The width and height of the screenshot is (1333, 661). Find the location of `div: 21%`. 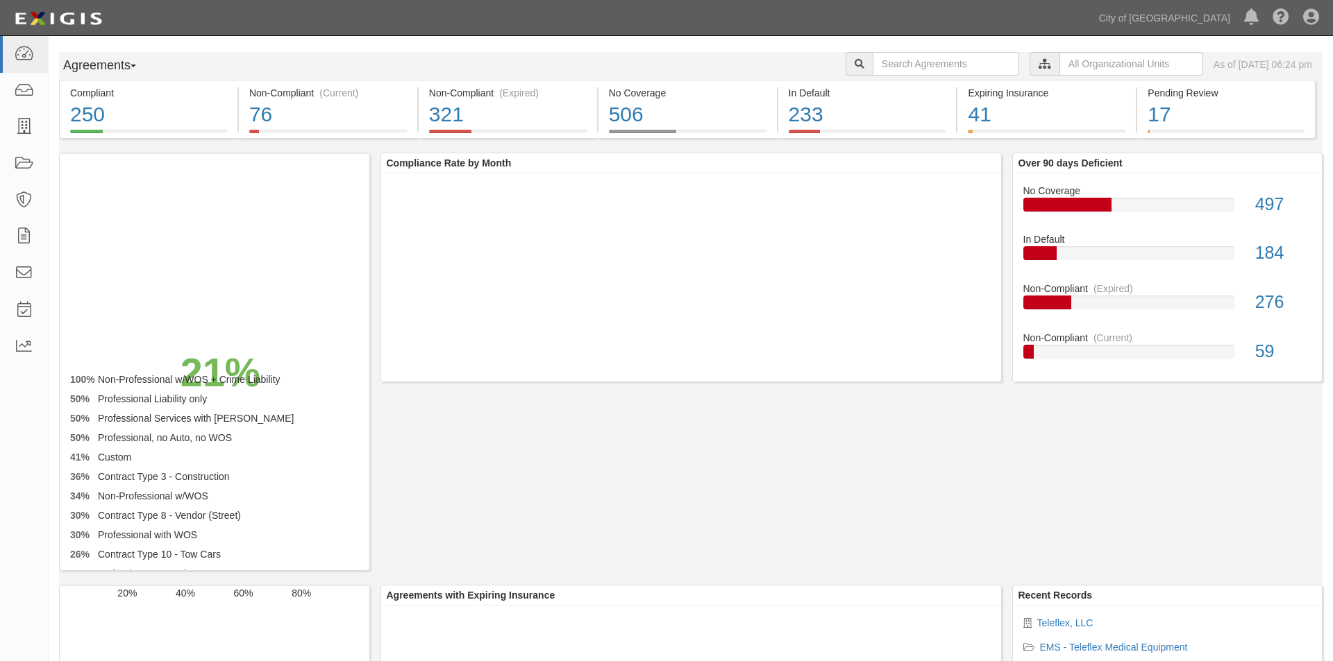

div: 21% is located at coordinates (220, 373).